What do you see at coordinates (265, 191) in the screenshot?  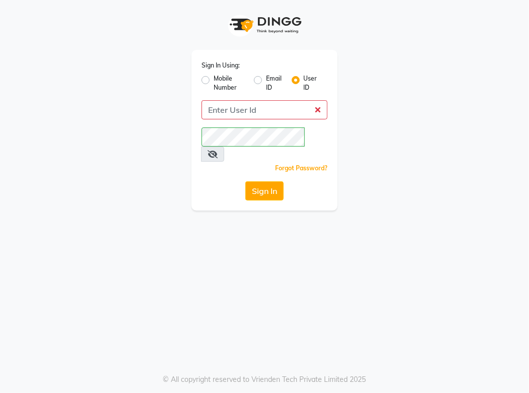 I see `button: Sign In` at bounding box center [265, 191].